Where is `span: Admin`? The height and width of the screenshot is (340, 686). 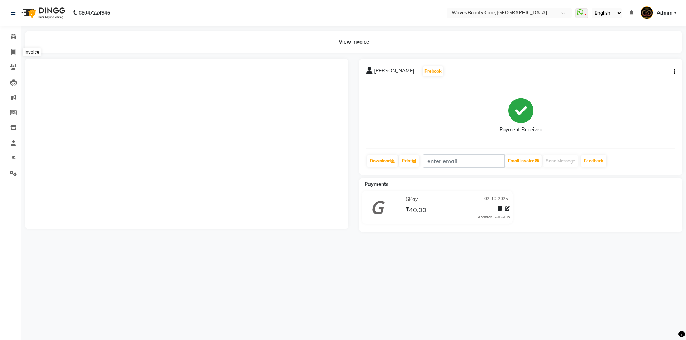 span: Admin is located at coordinates (665, 13).